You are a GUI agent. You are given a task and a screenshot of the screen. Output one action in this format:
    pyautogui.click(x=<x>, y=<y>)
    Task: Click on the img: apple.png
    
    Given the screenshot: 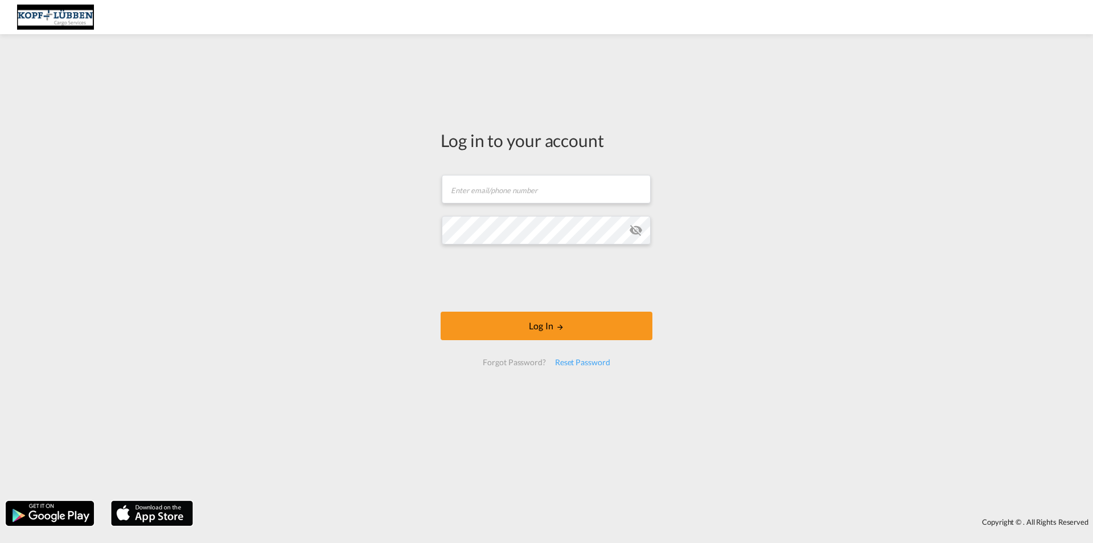 What is the action you would take?
    pyautogui.click(x=152, y=513)
    